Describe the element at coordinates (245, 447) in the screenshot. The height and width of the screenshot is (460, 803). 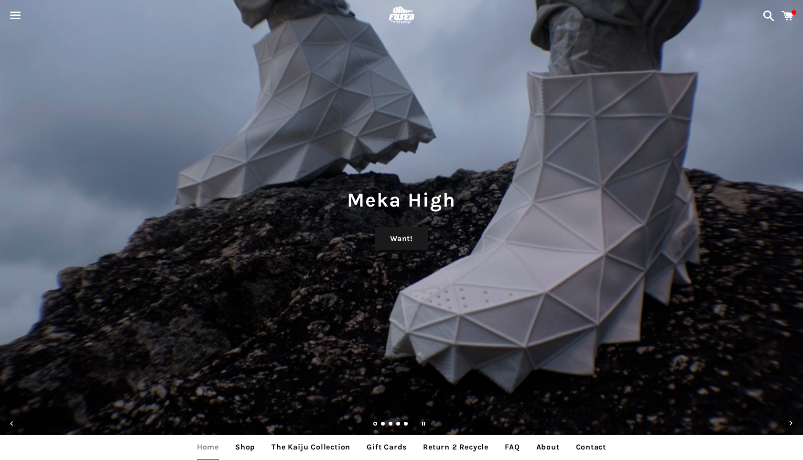
I see `a: Shop` at that location.